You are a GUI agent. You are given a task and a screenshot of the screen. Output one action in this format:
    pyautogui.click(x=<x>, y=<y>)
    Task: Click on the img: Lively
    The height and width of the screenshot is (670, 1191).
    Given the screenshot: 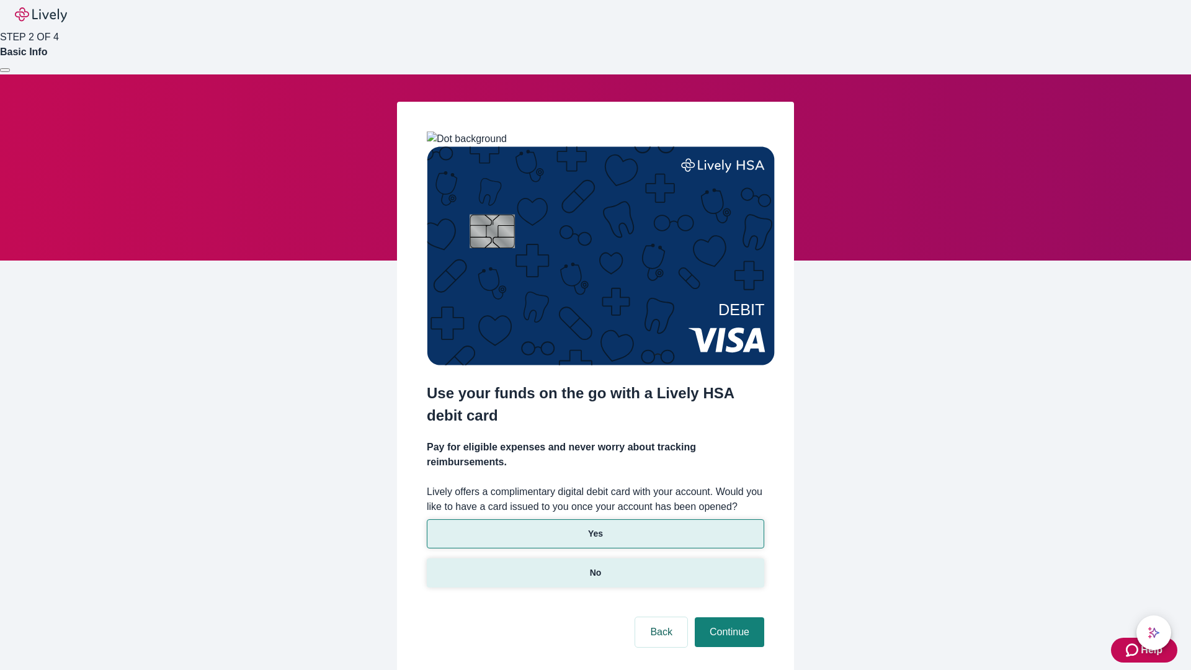 What is the action you would take?
    pyautogui.click(x=41, y=15)
    